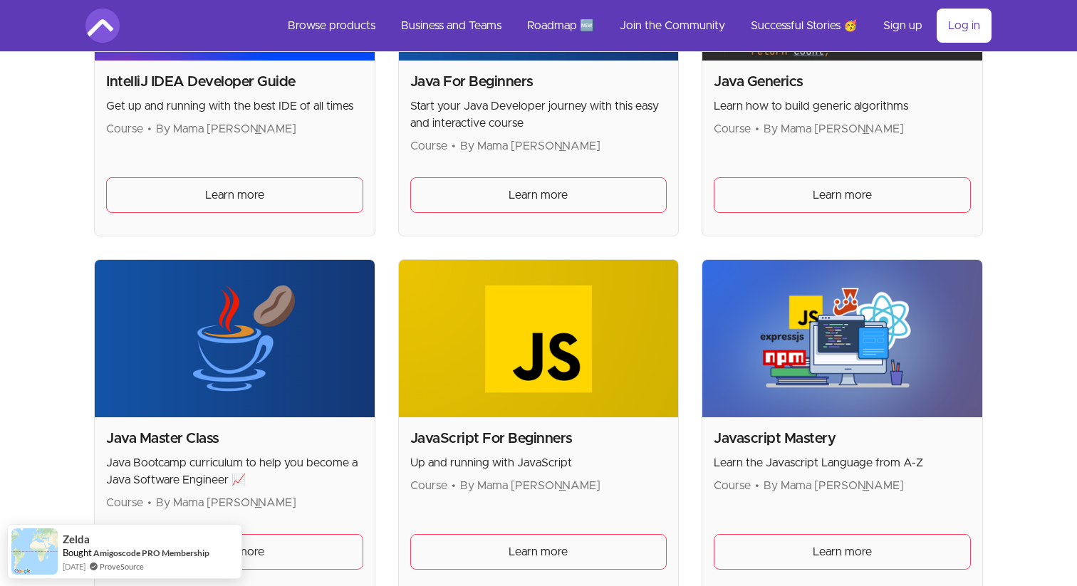 Image resolution: width=1077 pixels, height=586 pixels. Describe the element at coordinates (902, 26) in the screenshot. I see `a: Sign up` at that location.